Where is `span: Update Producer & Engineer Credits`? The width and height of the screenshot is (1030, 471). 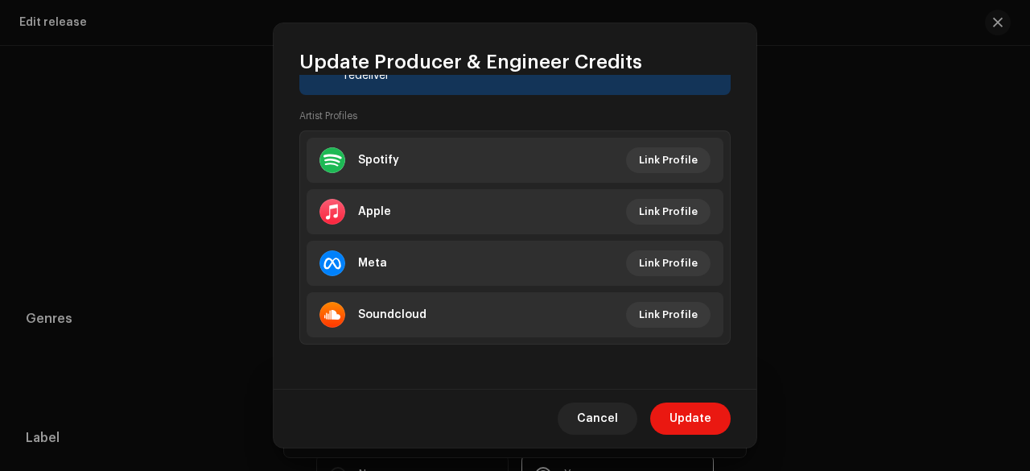
span: Update Producer & Engineer Credits is located at coordinates (471, 62).